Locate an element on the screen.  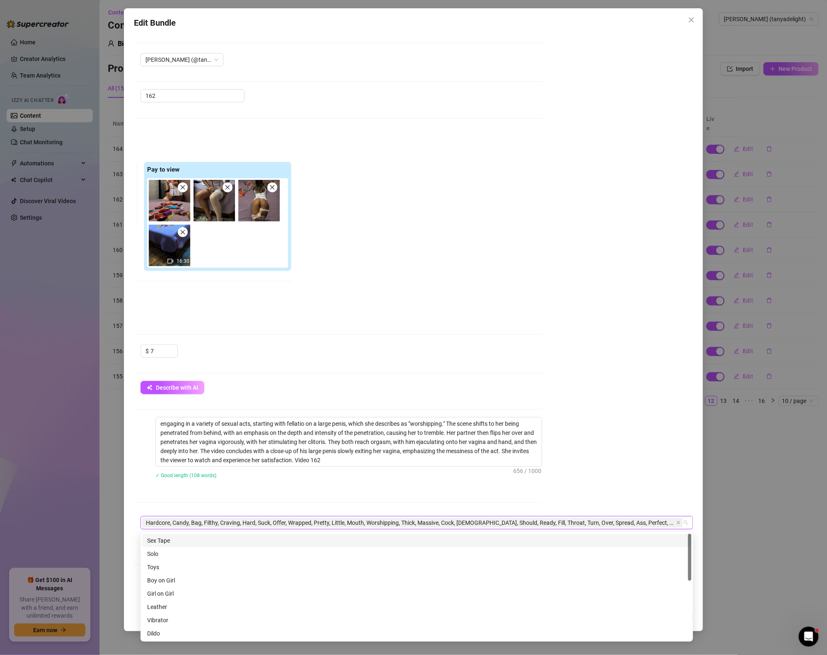
span: Close is located at coordinates (691, 20).